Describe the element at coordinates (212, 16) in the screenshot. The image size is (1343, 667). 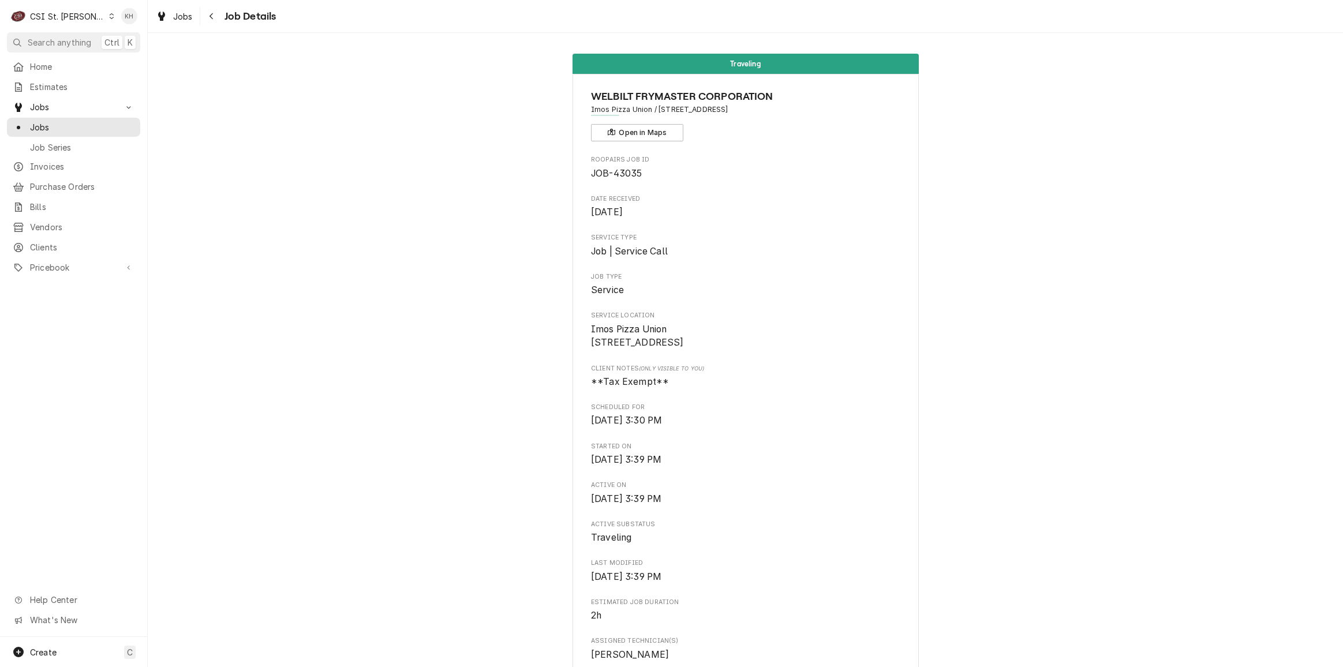
I see `button: Navigate back` at that location.